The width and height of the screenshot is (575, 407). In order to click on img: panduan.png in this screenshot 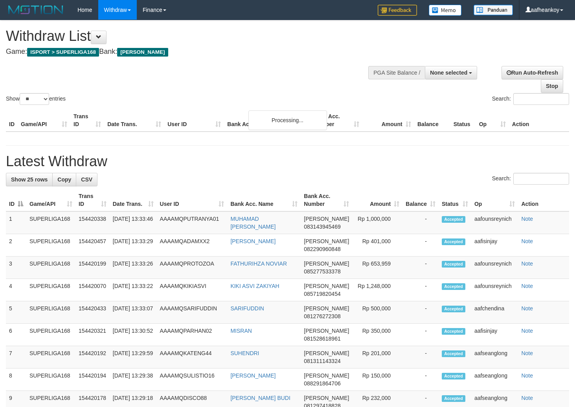, I will do `click(493, 10)`.